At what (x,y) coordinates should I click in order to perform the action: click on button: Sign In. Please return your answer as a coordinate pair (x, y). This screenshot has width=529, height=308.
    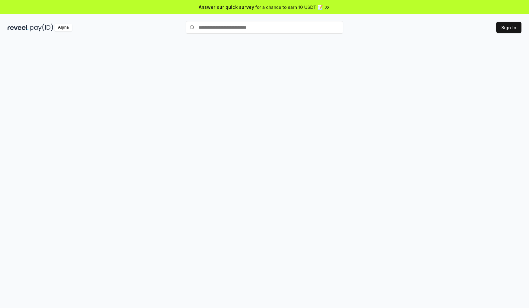
    Looking at the image, I should click on (509, 27).